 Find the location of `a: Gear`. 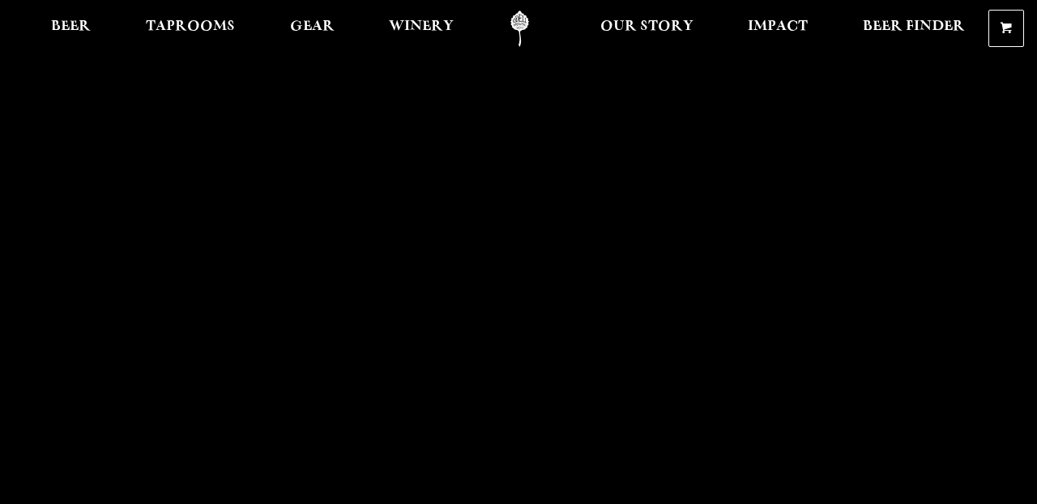

a: Gear is located at coordinates (312, 28).